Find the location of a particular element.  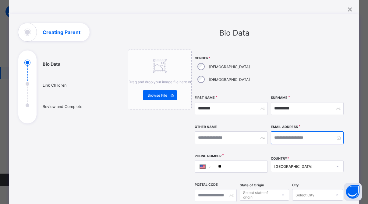

div: Drag and drop your image file here orBrowse File is located at coordinates (160, 80).